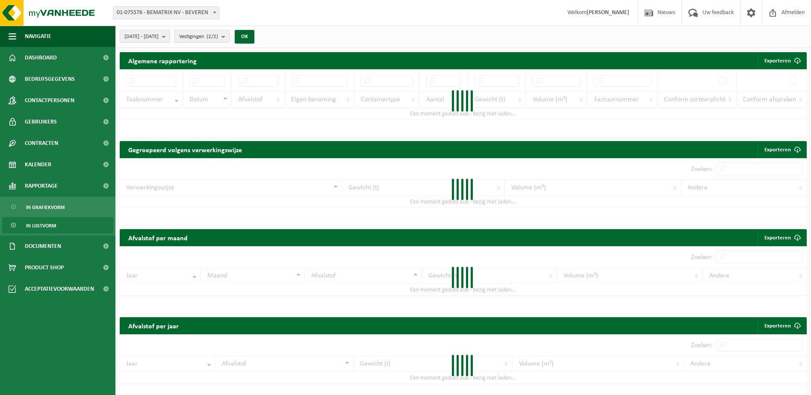  Describe the element at coordinates (158, 237) in the screenshot. I see `h2: Afvalstof per maand` at that location.